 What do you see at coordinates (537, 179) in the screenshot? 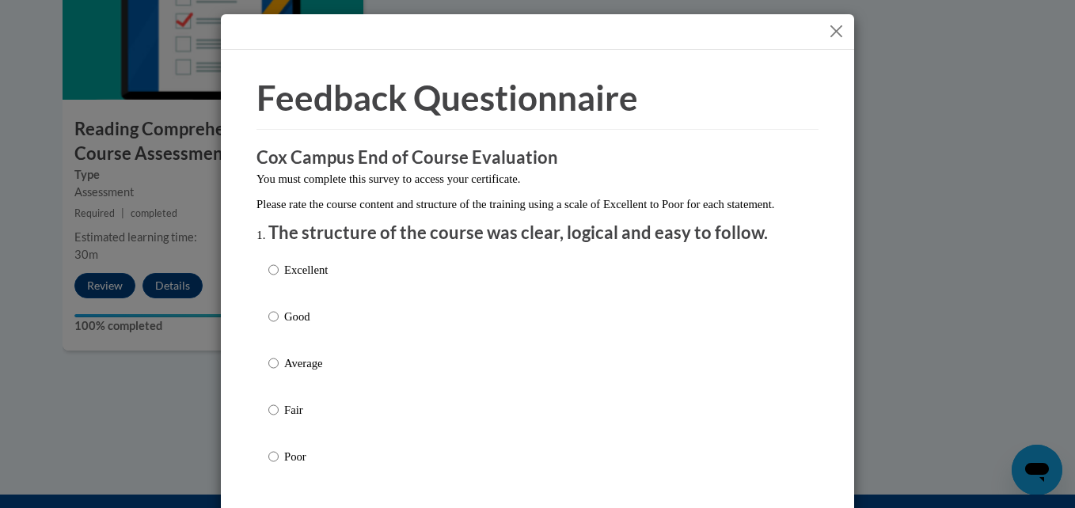
I see `p: You must complete this survey to access your certificate.` at bounding box center [537, 179].